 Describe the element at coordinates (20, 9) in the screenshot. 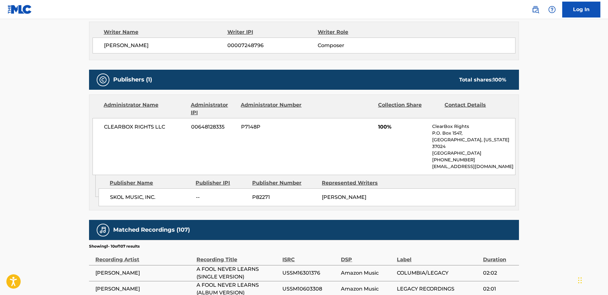

I see `img: MLC Logo` at that location.